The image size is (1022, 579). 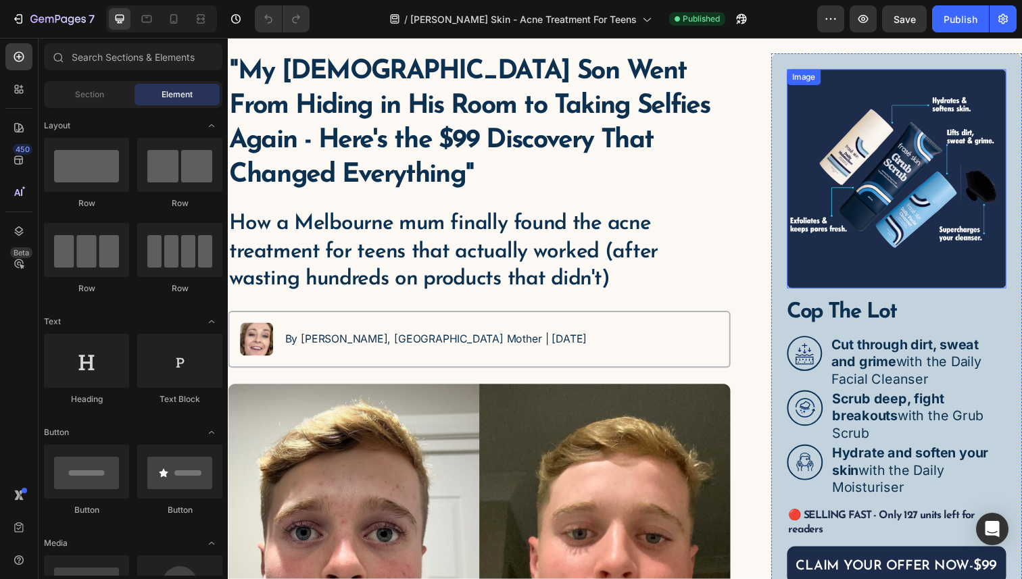 What do you see at coordinates (692, 322) in the screenshot?
I see `strong: Cut through dirt, sweat and grime` at bounding box center [692, 322].